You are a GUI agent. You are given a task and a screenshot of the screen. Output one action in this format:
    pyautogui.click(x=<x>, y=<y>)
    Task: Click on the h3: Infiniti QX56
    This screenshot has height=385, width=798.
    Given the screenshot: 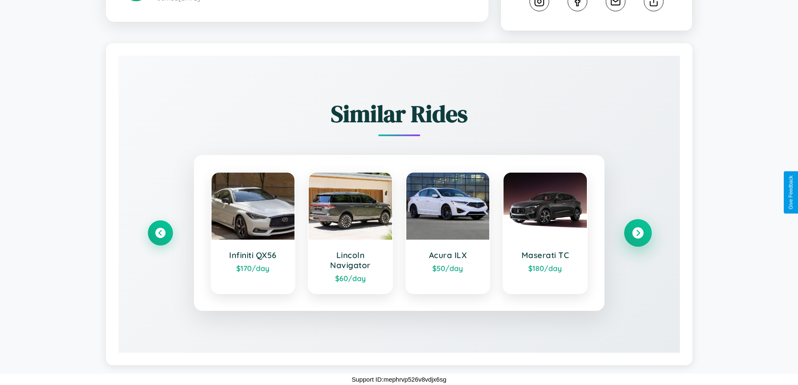 What is the action you would take?
    pyautogui.click(x=253, y=255)
    